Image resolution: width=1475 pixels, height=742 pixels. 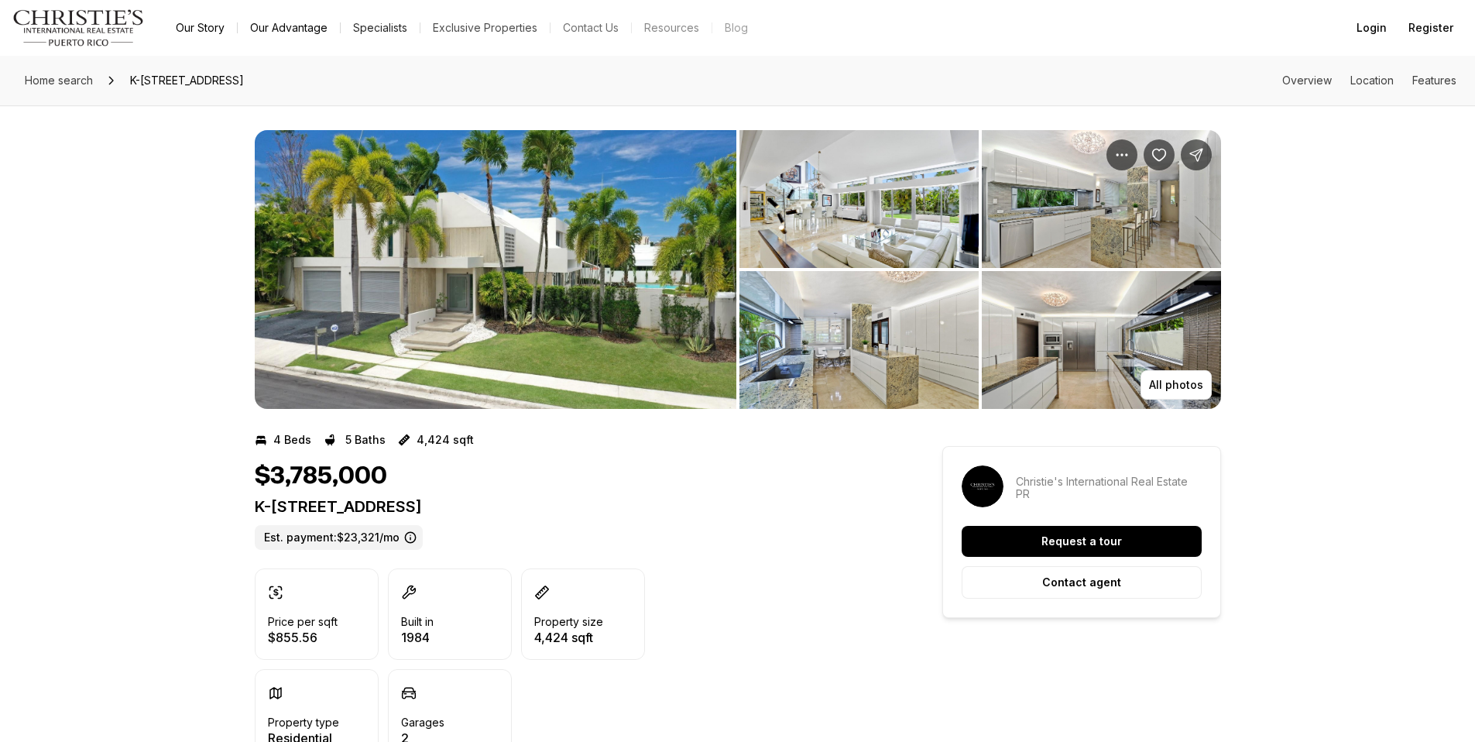 I want to click on p: Property size, so click(x=568, y=622).